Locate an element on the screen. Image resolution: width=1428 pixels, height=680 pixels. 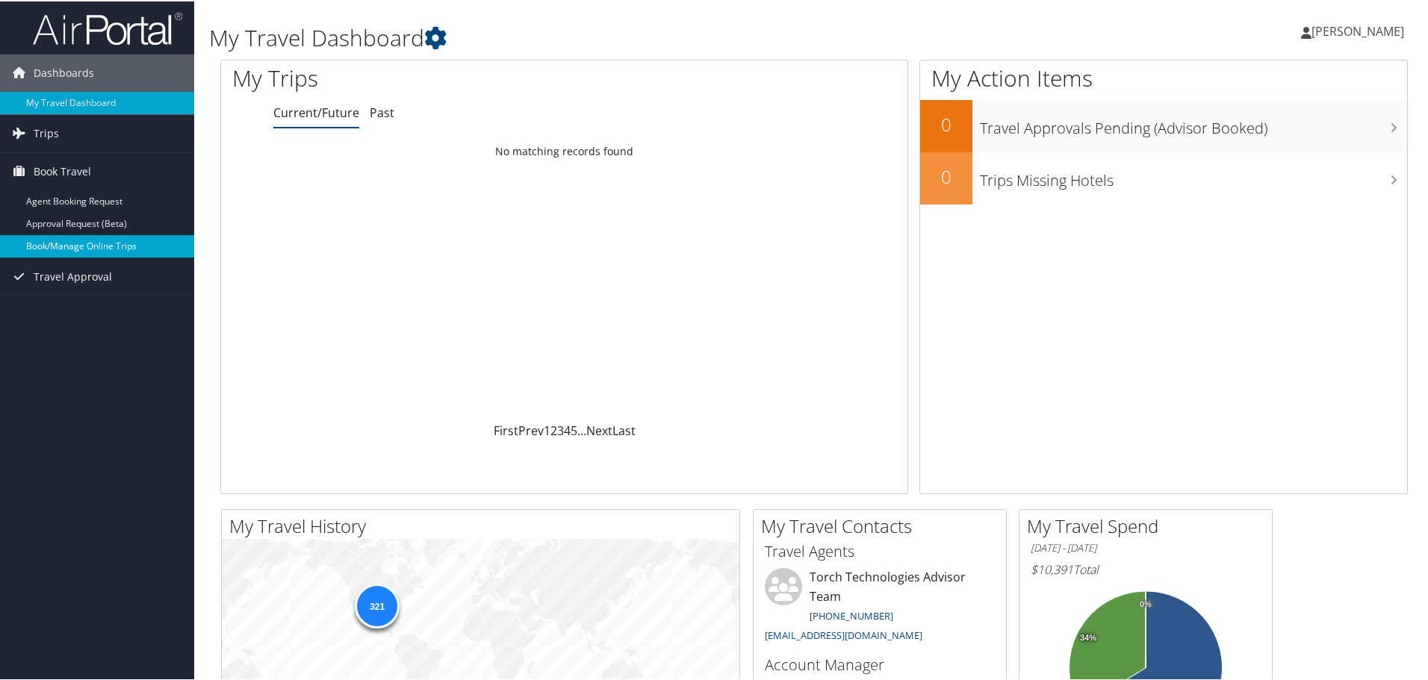
span: Trips is located at coordinates (46, 132).